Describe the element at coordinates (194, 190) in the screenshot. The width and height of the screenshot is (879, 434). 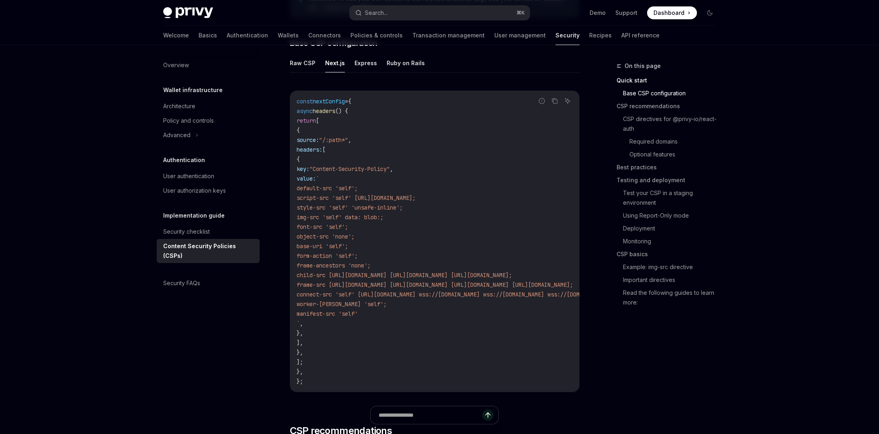
I see `div: User authorization keys` at that location.